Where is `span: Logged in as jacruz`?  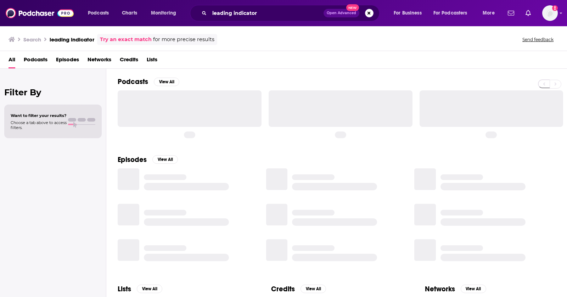 span: Logged in as jacruz is located at coordinates (550, 13).